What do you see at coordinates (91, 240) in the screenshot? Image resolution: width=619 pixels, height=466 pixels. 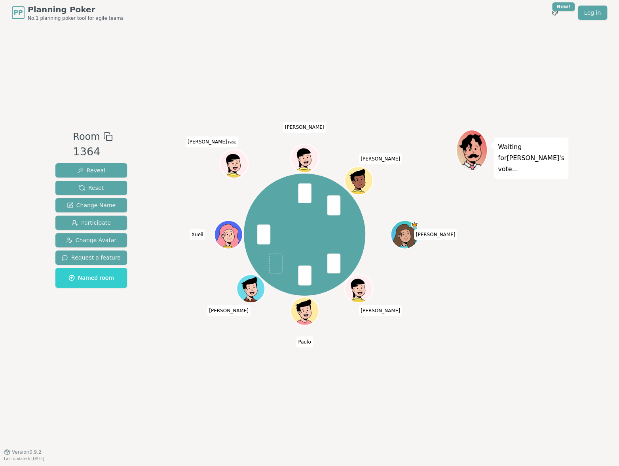 I see `span: Change Avatar` at bounding box center [91, 240].